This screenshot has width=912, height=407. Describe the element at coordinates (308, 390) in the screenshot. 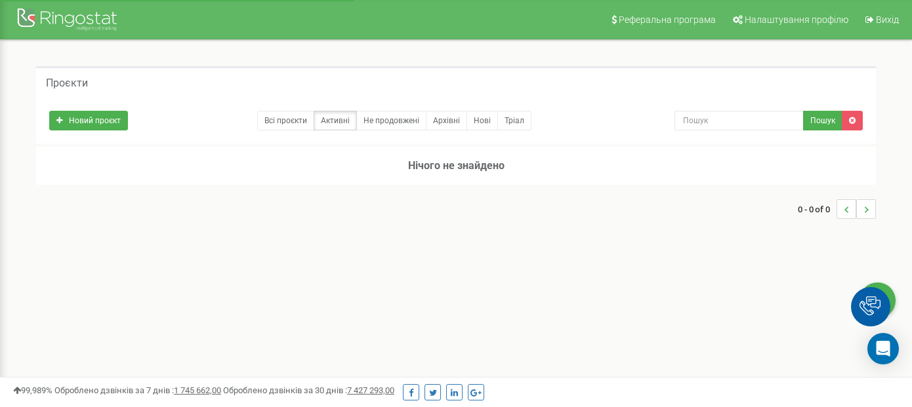

I see `span: Оброблено дзвінків за 30 днів :` at that location.